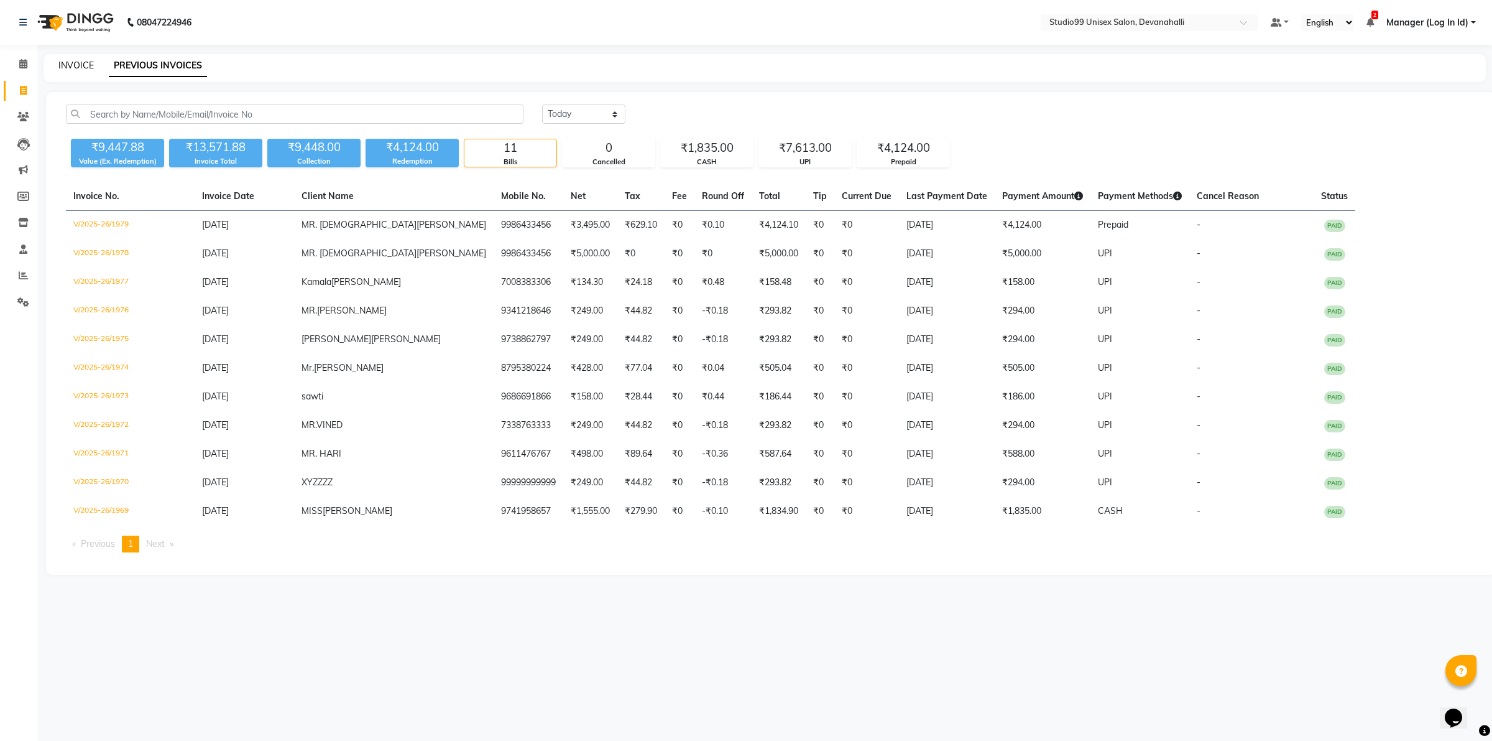 The height and width of the screenshot is (741, 1492). I want to click on span: Mr., so click(308, 367).